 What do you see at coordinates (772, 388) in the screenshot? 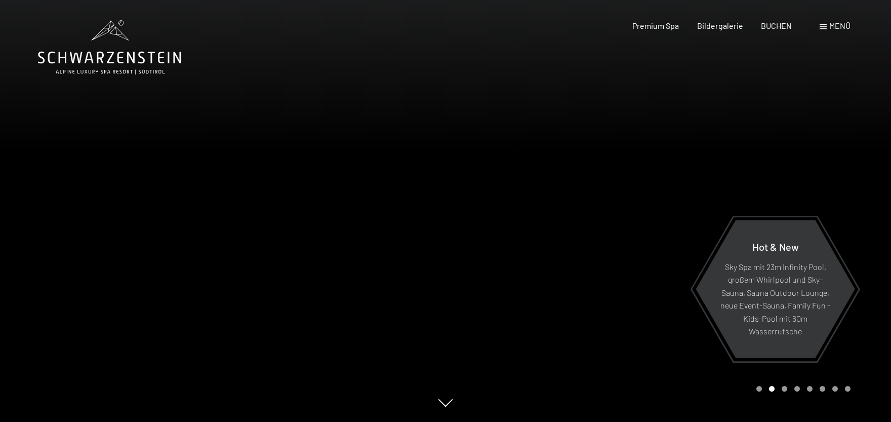
I see `div: Carousel Page 2 (Current Slide)` at bounding box center [772, 388].